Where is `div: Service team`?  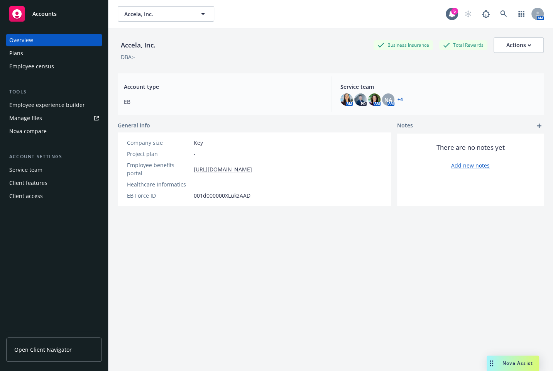
div: Service team is located at coordinates (26, 170).